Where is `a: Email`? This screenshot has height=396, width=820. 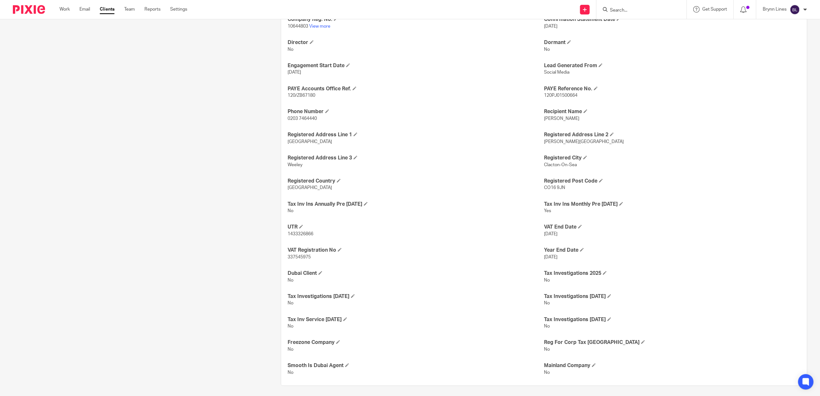
a: Email is located at coordinates (85, 9).